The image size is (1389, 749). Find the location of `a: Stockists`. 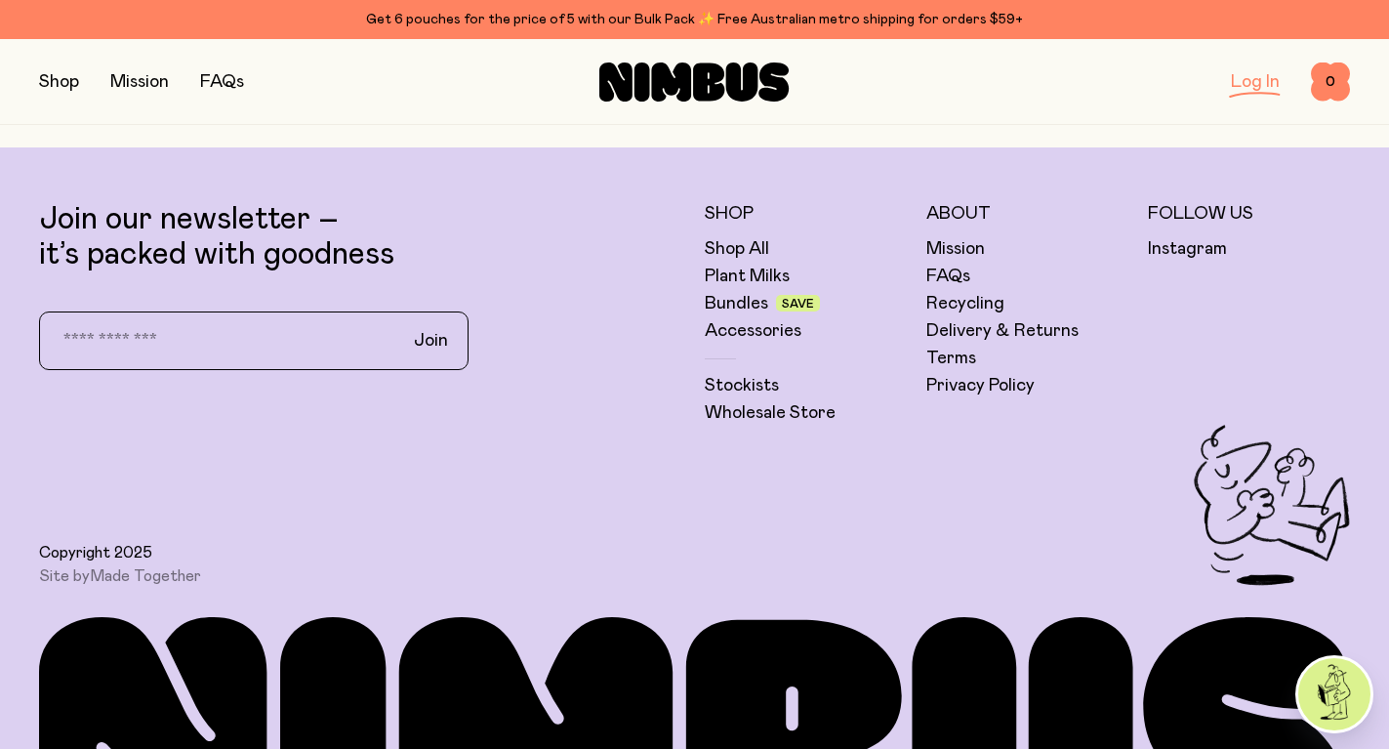

a: Stockists is located at coordinates (742, 386).